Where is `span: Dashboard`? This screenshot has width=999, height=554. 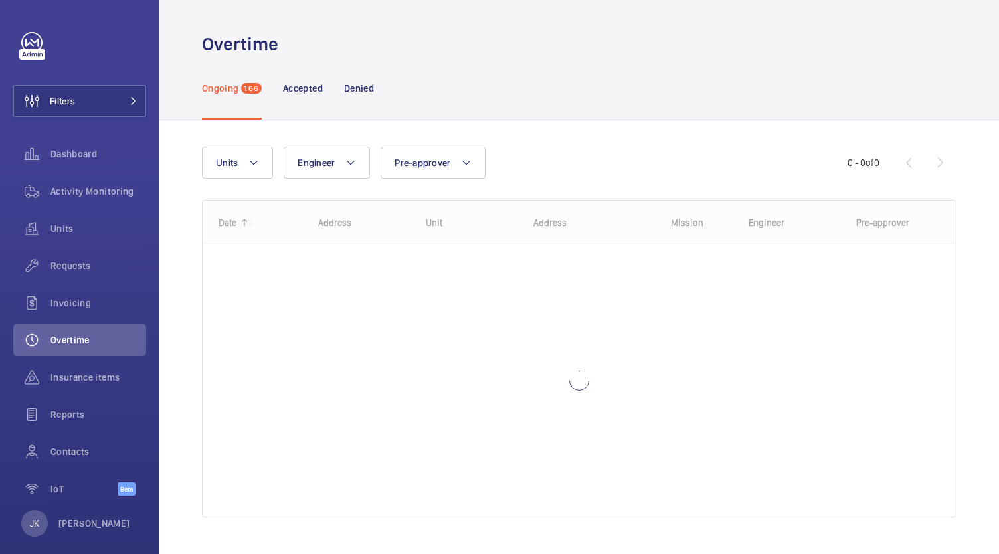 span: Dashboard is located at coordinates (98, 154).